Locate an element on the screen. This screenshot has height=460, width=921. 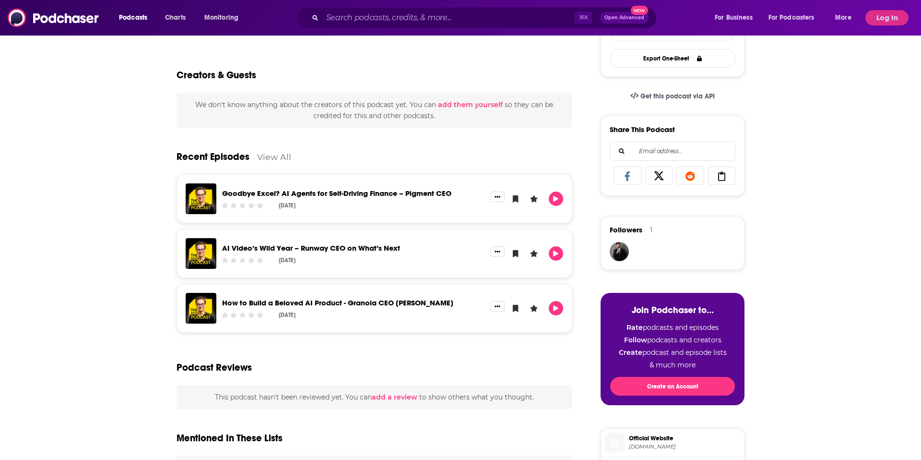
button: Export One-Sheet is located at coordinates (673, 58).